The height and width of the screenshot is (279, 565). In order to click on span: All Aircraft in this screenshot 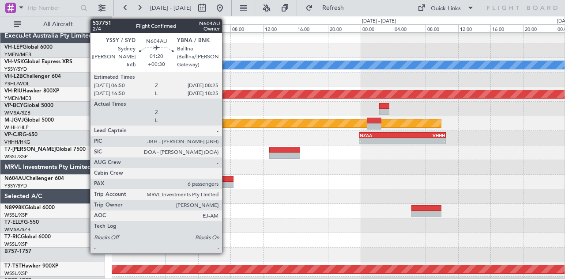, I will do `click(58, 24)`.